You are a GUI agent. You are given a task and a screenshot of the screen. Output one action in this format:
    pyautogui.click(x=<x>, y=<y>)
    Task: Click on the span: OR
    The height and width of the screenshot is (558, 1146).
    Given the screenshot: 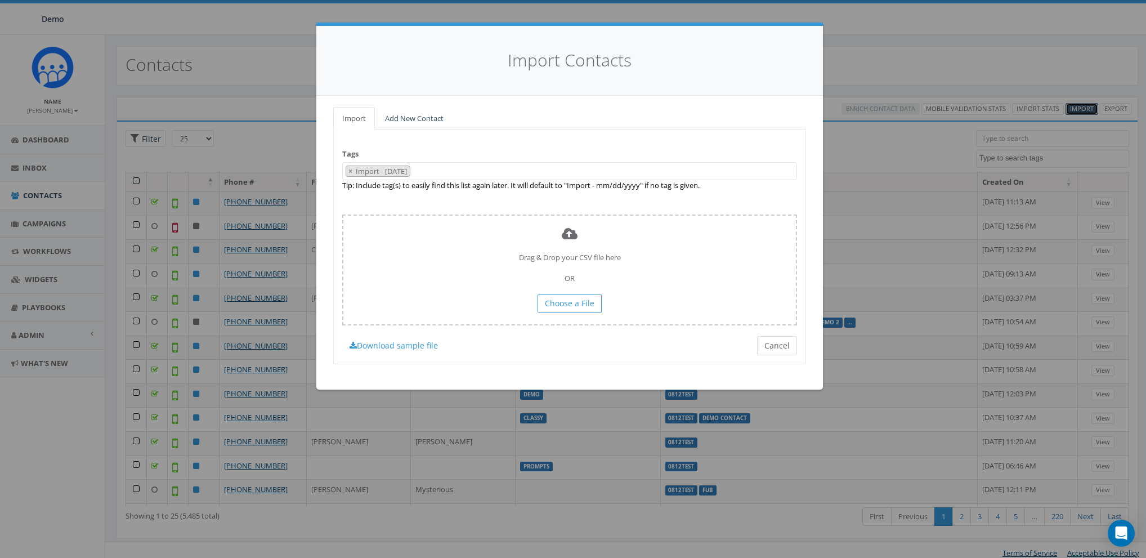 What is the action you would take?
    pyautogui.click(x=570, y=278)
    